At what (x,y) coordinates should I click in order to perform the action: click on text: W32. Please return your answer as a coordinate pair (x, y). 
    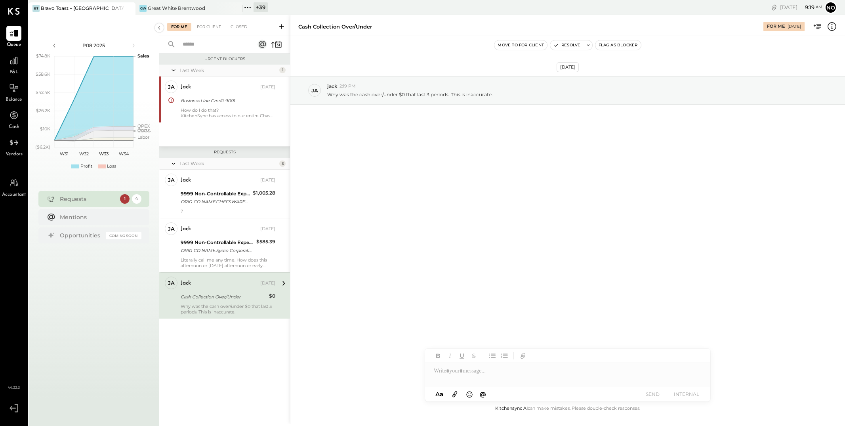
    Looking at the image, I should click on (84, 154).